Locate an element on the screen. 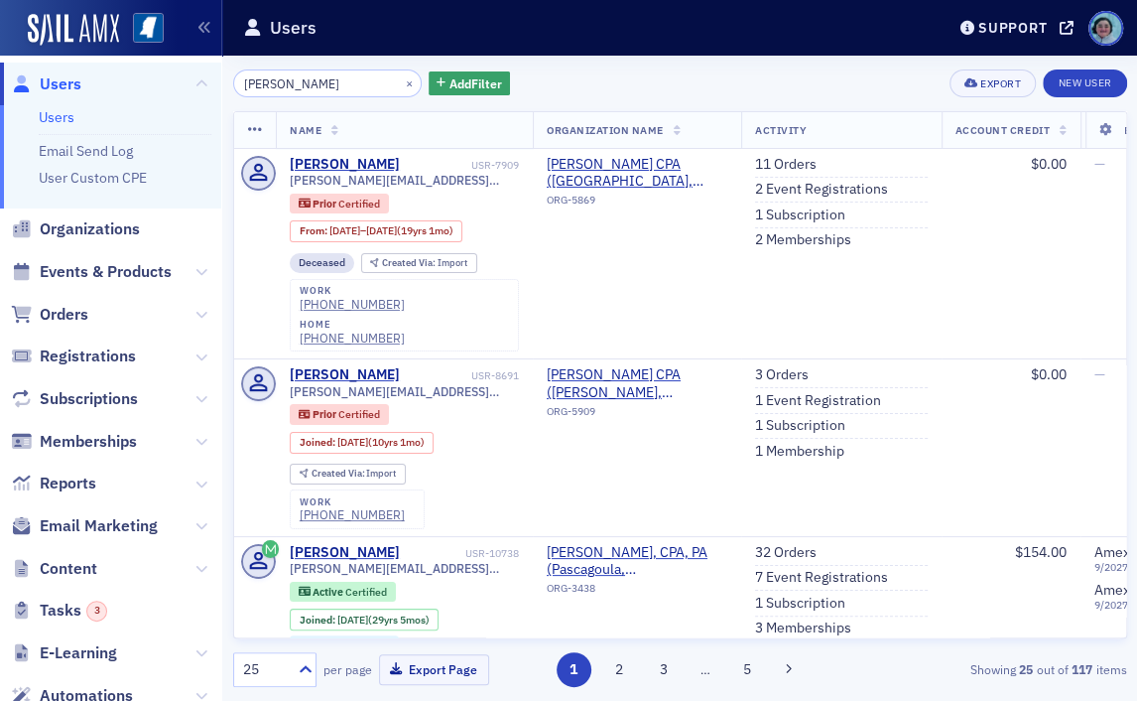  span: Account Credit is located at coordinates (1002, 130).